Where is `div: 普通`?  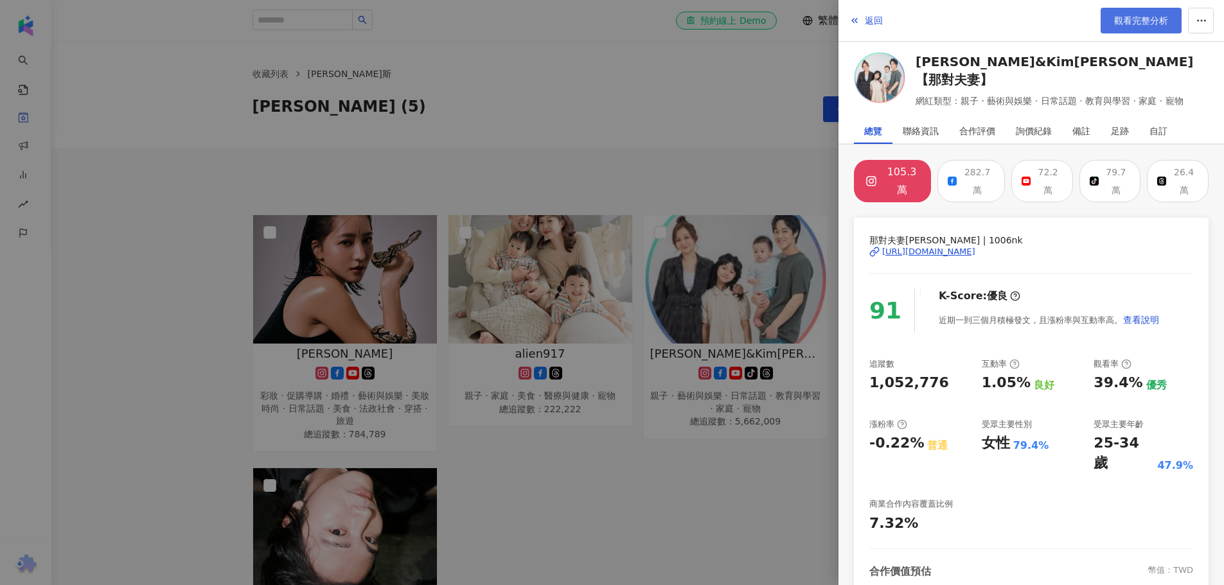 div: 普通 is located at coordinates (937, 446).